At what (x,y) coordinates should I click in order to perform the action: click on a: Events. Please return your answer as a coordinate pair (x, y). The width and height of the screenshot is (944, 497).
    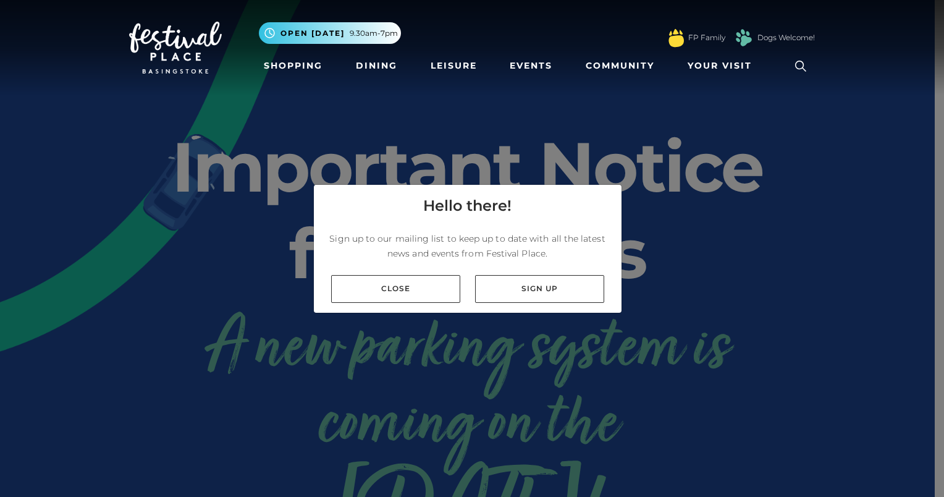
    Looking at the image, I should click on (531, 65).